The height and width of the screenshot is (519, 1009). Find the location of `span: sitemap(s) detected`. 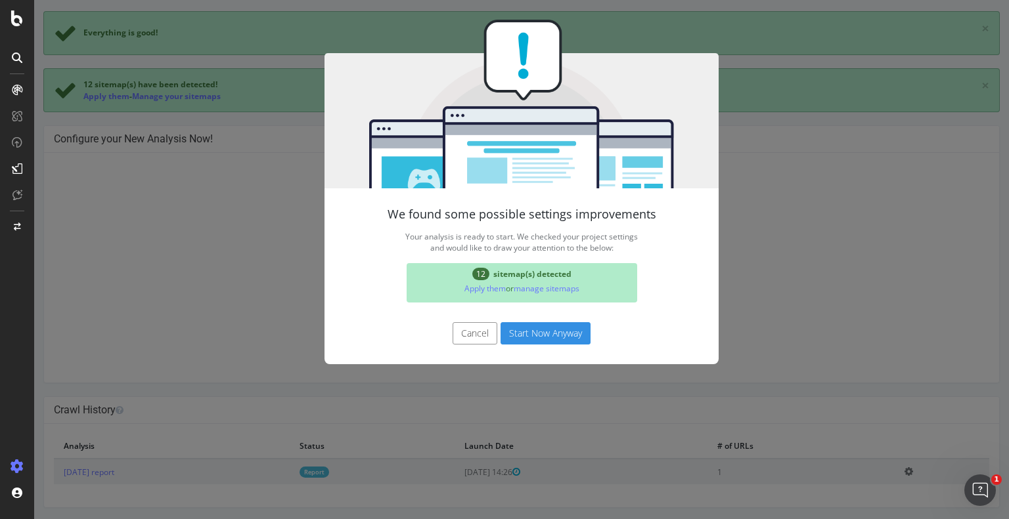

span: sitemap(s) detected is located at coordinates (498, 274).